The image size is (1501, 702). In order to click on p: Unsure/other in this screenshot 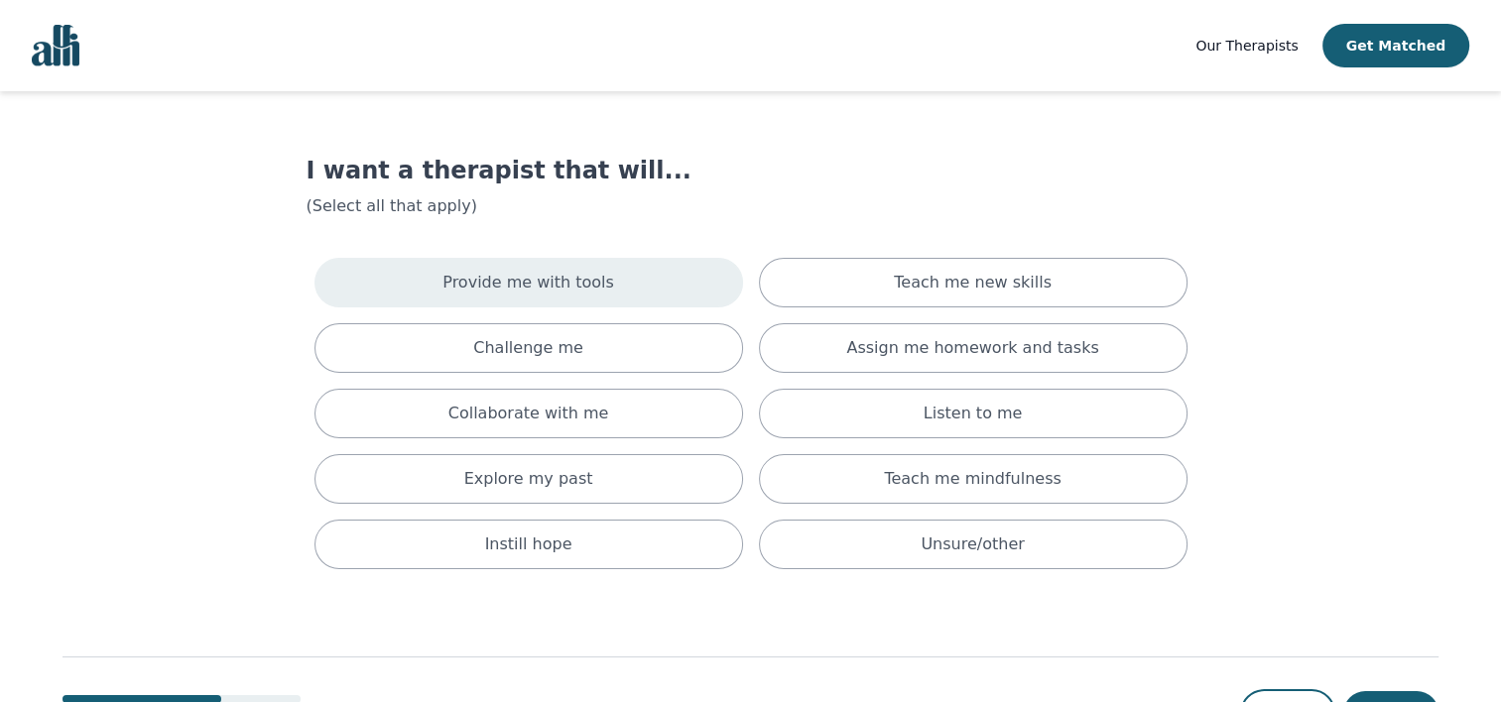, I will do `click(972, 545)`.